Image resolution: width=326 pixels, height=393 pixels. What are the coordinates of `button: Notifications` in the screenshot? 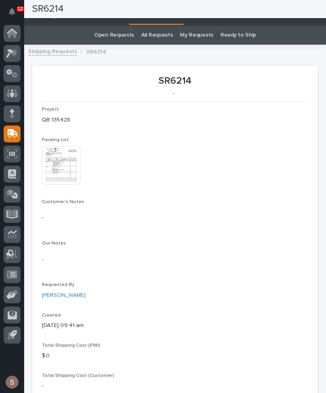 It's located at (12, 12).